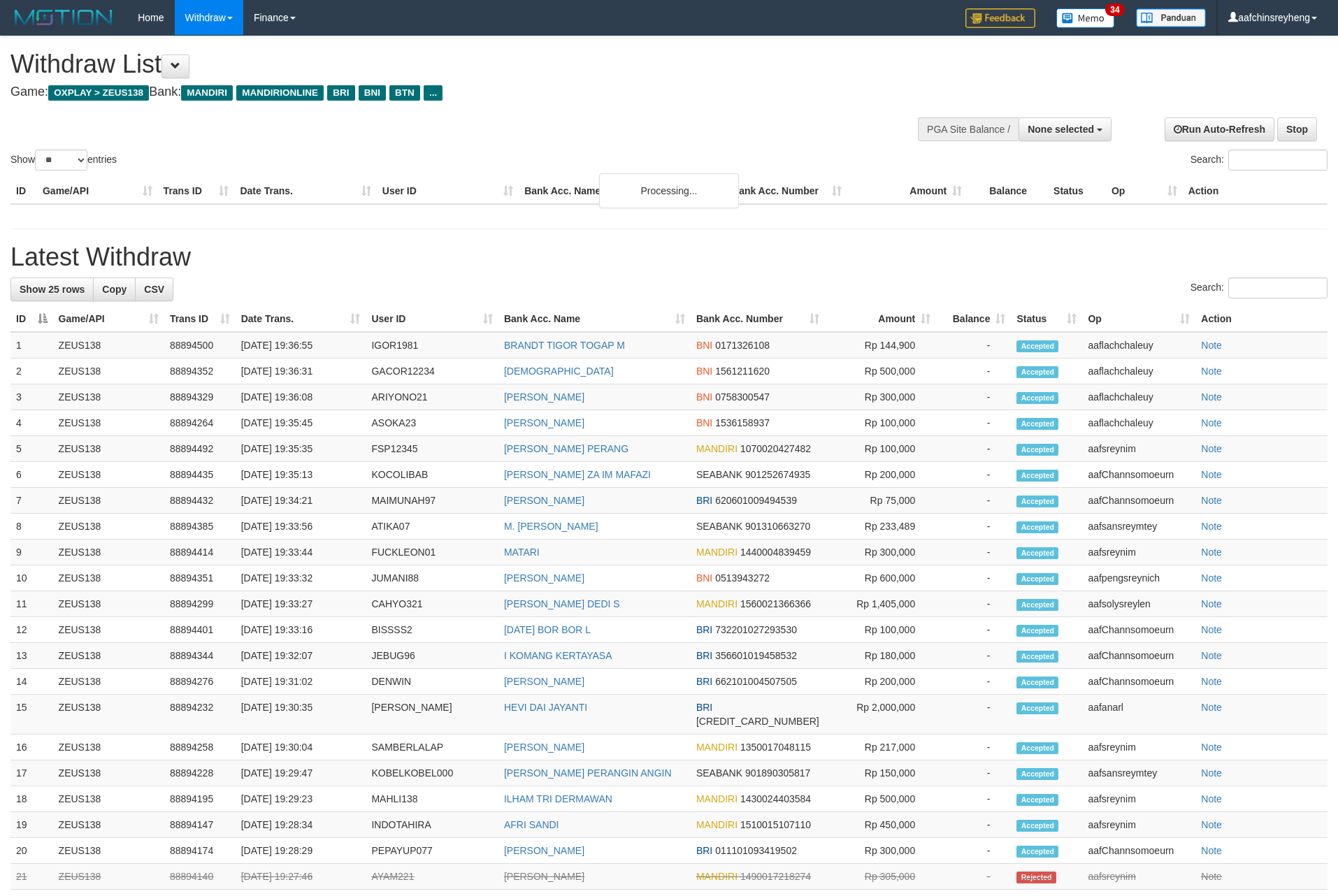 The image size is (1338, 896). I want to click on td: aafpengsreynich, so click(1139, 578).